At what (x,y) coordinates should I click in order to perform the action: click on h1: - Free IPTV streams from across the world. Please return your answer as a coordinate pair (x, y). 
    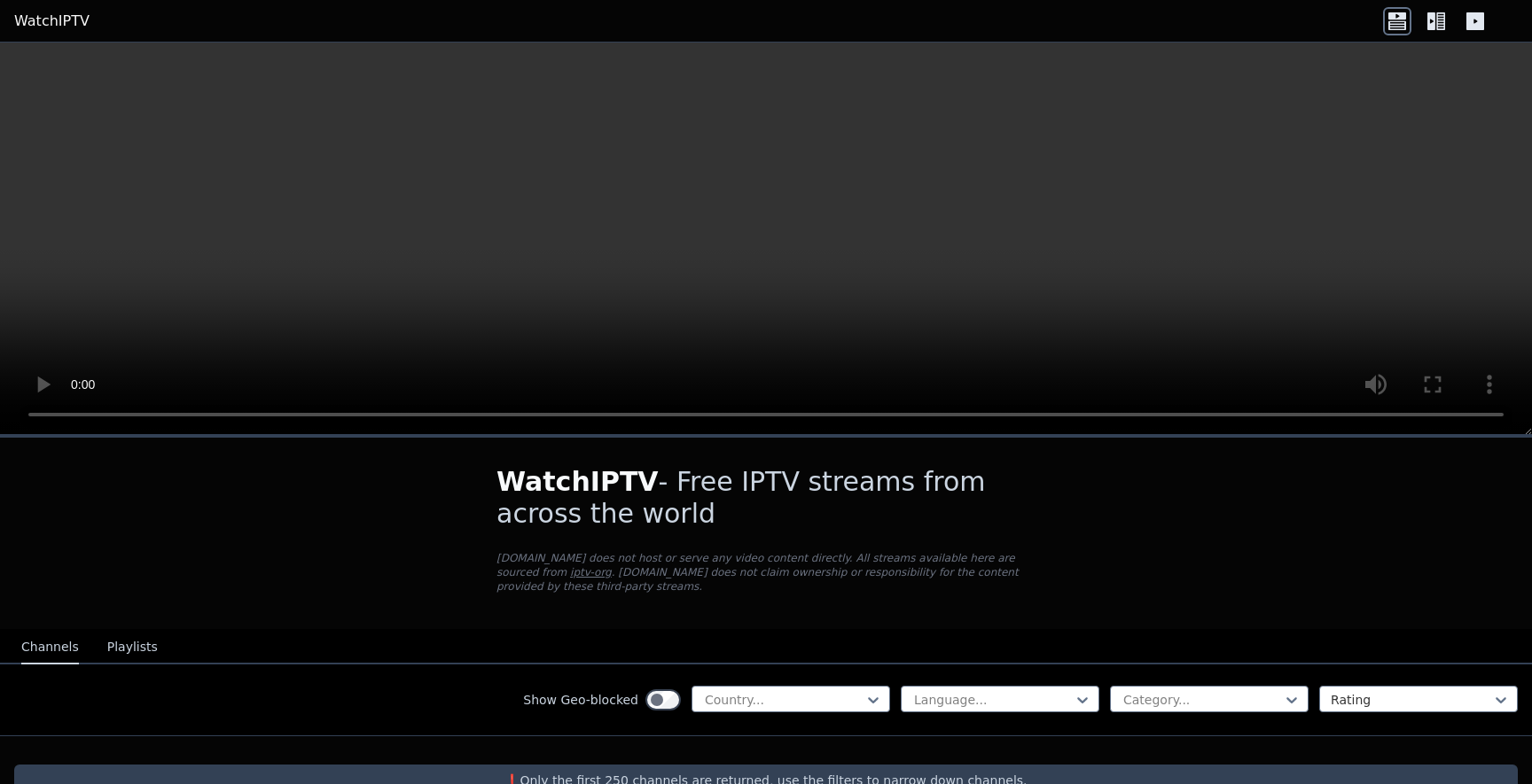
    Looking at the image, I should click on (766, 498).